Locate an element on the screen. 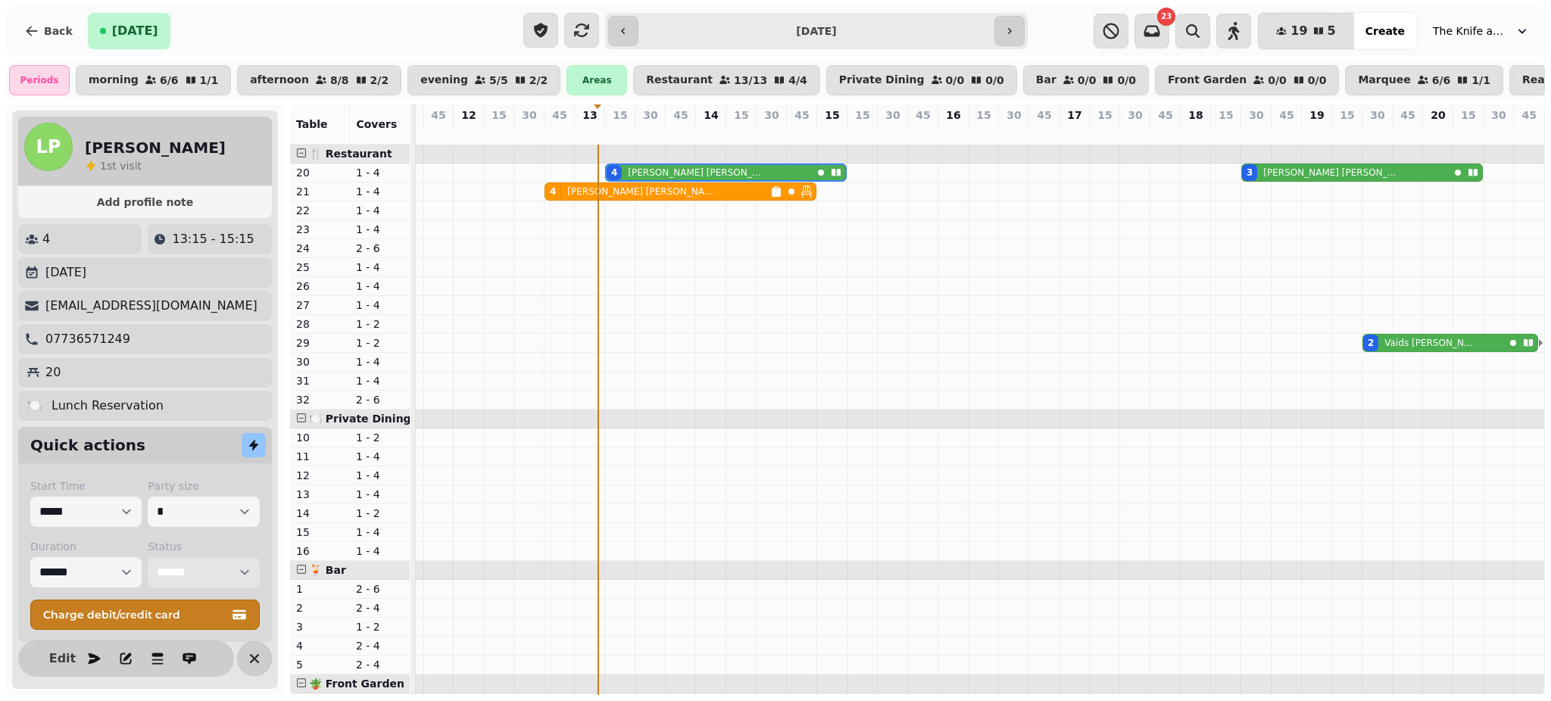  span: 🍹 Bar is located at coordinates (327, 570).